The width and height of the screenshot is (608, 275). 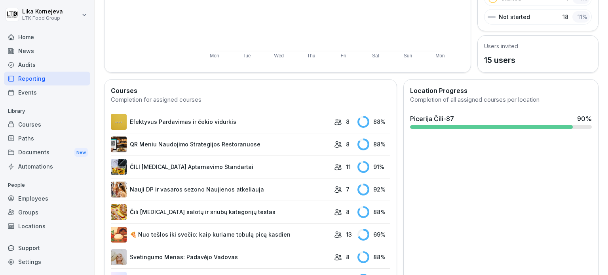 What do you see at coordinates (119, 144) in the screenshot?
I see `img: zldzehtp7ktap1mwmoqmhhoz.png` at bounding box center [119, 144].